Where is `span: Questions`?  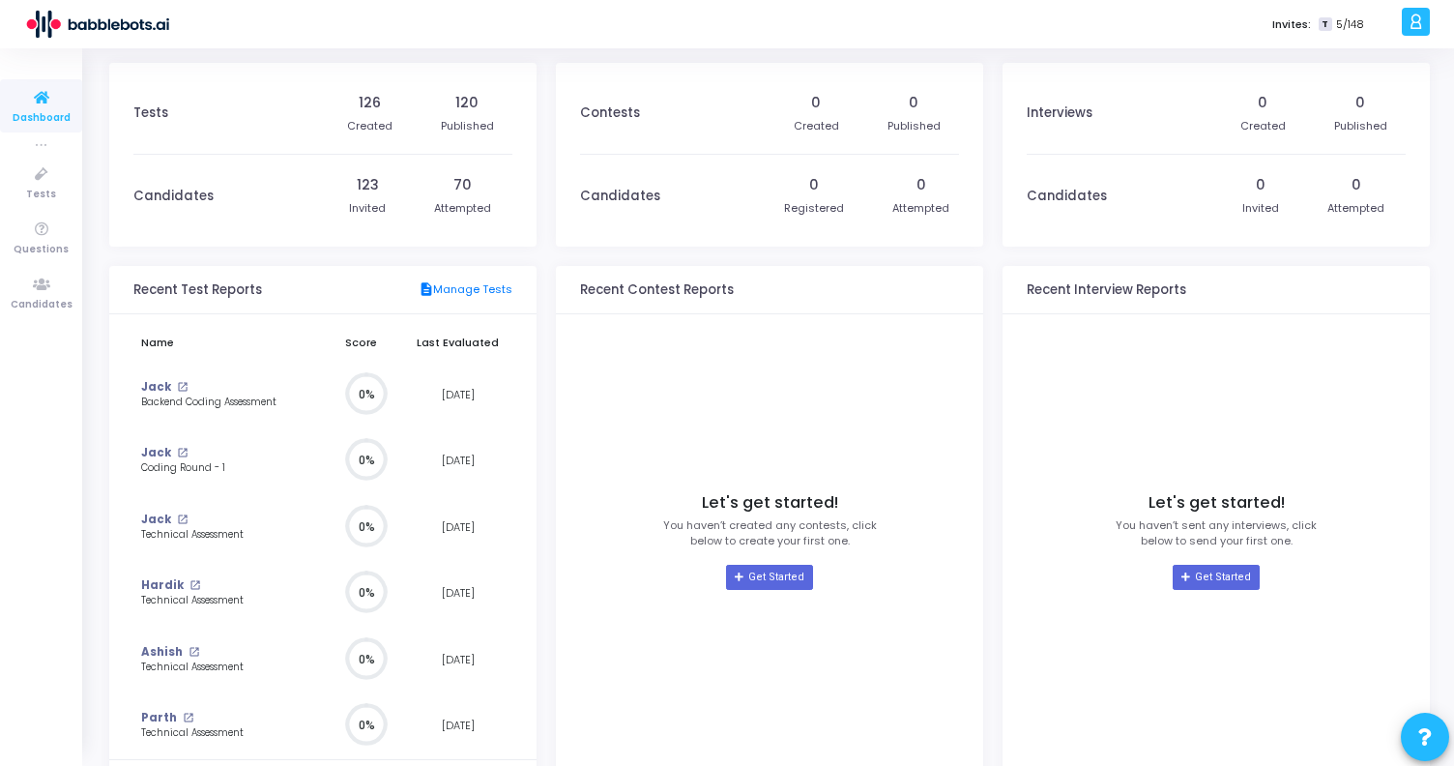
span: Questions is located at coordinates (41, 249).